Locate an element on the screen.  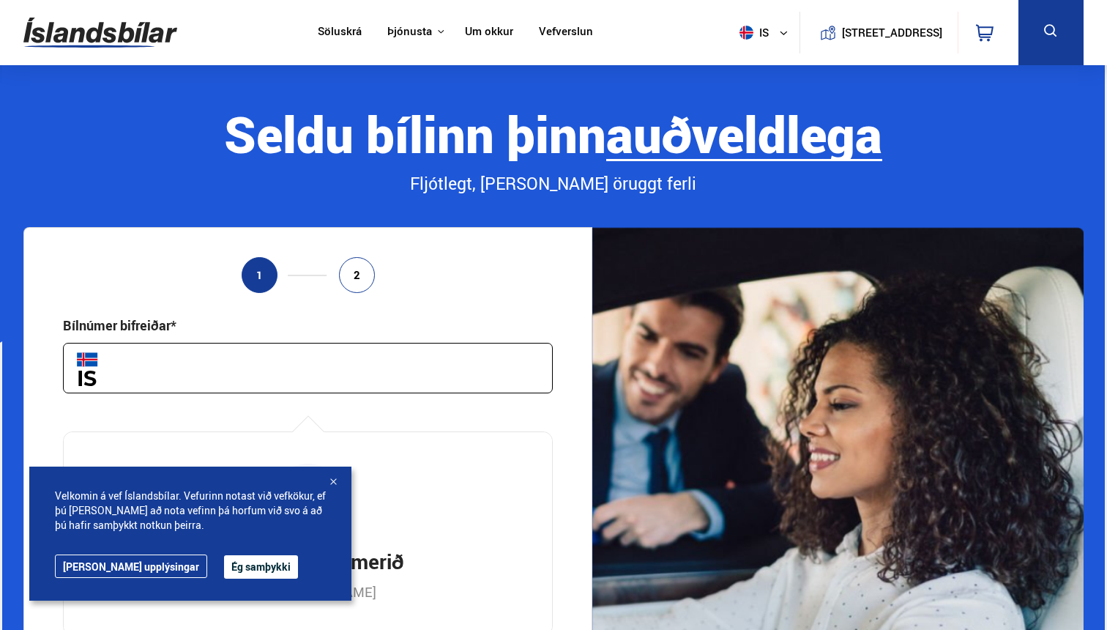
button: Þjónusta is located at coordinates (409, 31).